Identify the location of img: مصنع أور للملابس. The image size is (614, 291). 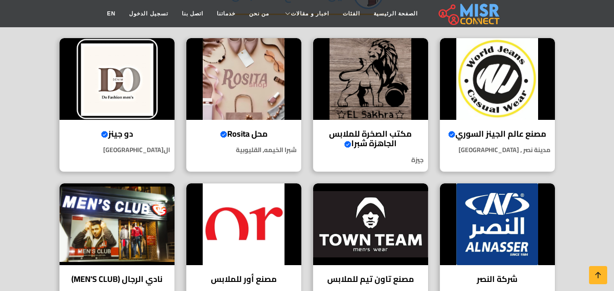
(244, 225).